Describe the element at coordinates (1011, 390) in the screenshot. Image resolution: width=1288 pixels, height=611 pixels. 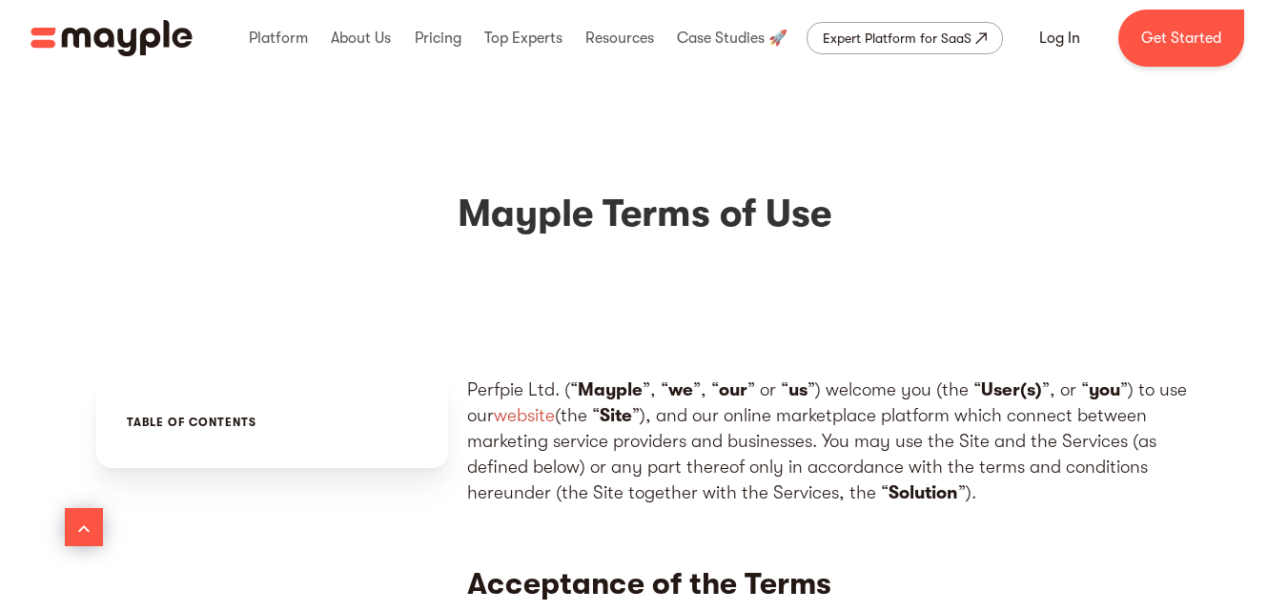
I see `strong: User(s)` at that location.